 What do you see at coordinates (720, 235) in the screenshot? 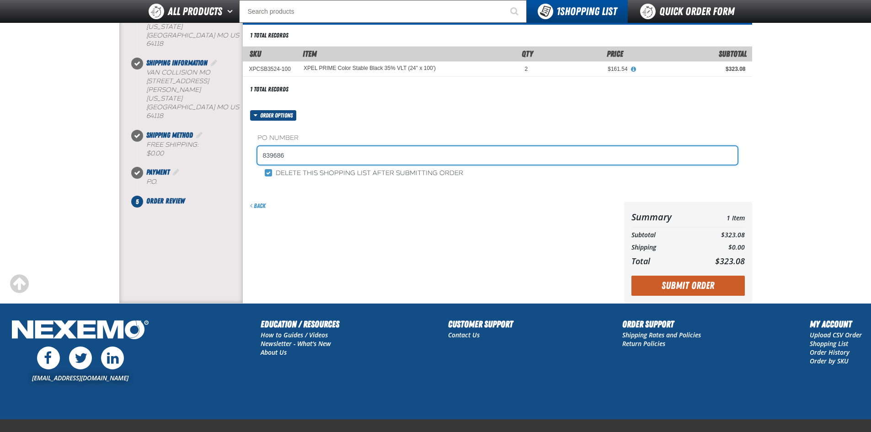
I see `td: $323.08` at bounding box center [720, 235].